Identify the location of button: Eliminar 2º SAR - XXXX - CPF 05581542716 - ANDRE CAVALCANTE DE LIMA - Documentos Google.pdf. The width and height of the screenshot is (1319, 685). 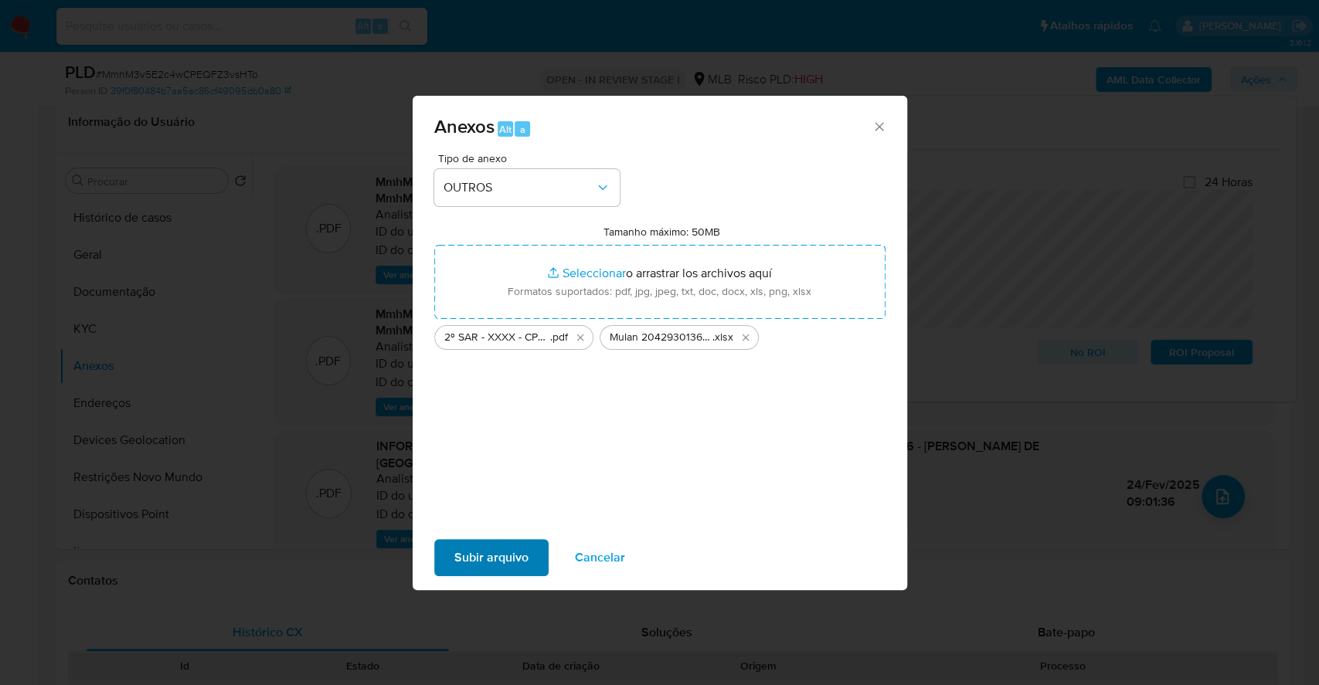
(580, 338).